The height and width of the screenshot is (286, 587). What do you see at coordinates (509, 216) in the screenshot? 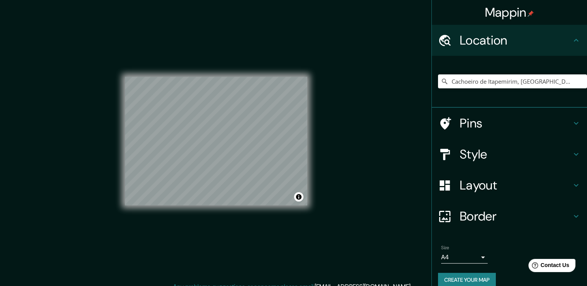
I see `div: Border` at bounding box center [509, 216].